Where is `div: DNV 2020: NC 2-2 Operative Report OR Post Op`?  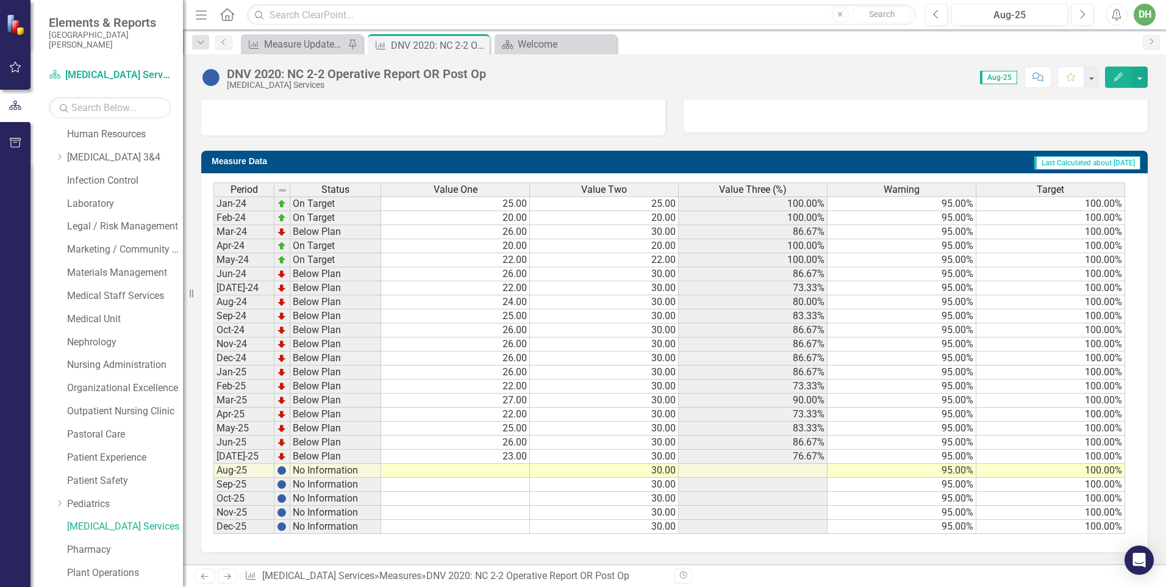 div: DNV 2020: NC 2-2 Operative Report OR Post Op is located at coordinates (439, 45).